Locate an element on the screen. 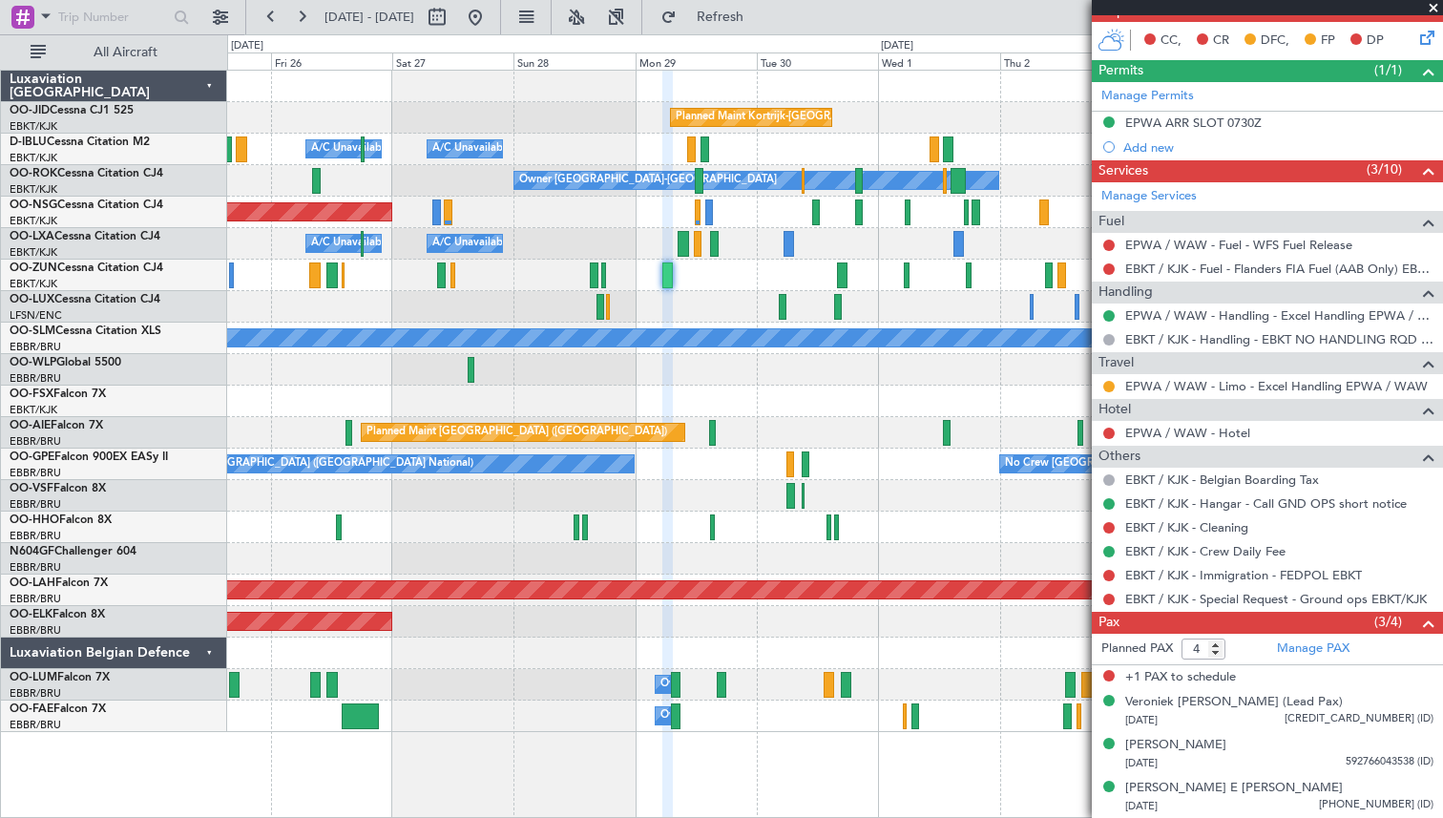  a: EPWA / WAW - Handling - Excel Handling EPWA / WAW is located at coordinates (1279, 315).